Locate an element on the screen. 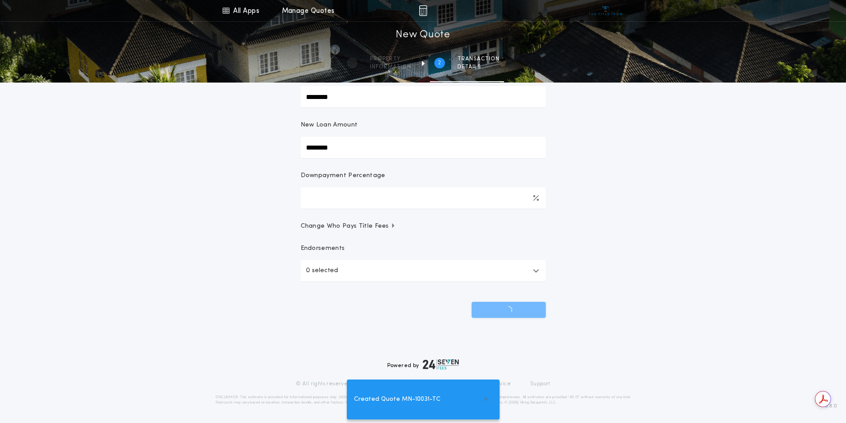 The height and width of the screenshot is (423, 846). h2: 2 is located at coordinates (439, 63).